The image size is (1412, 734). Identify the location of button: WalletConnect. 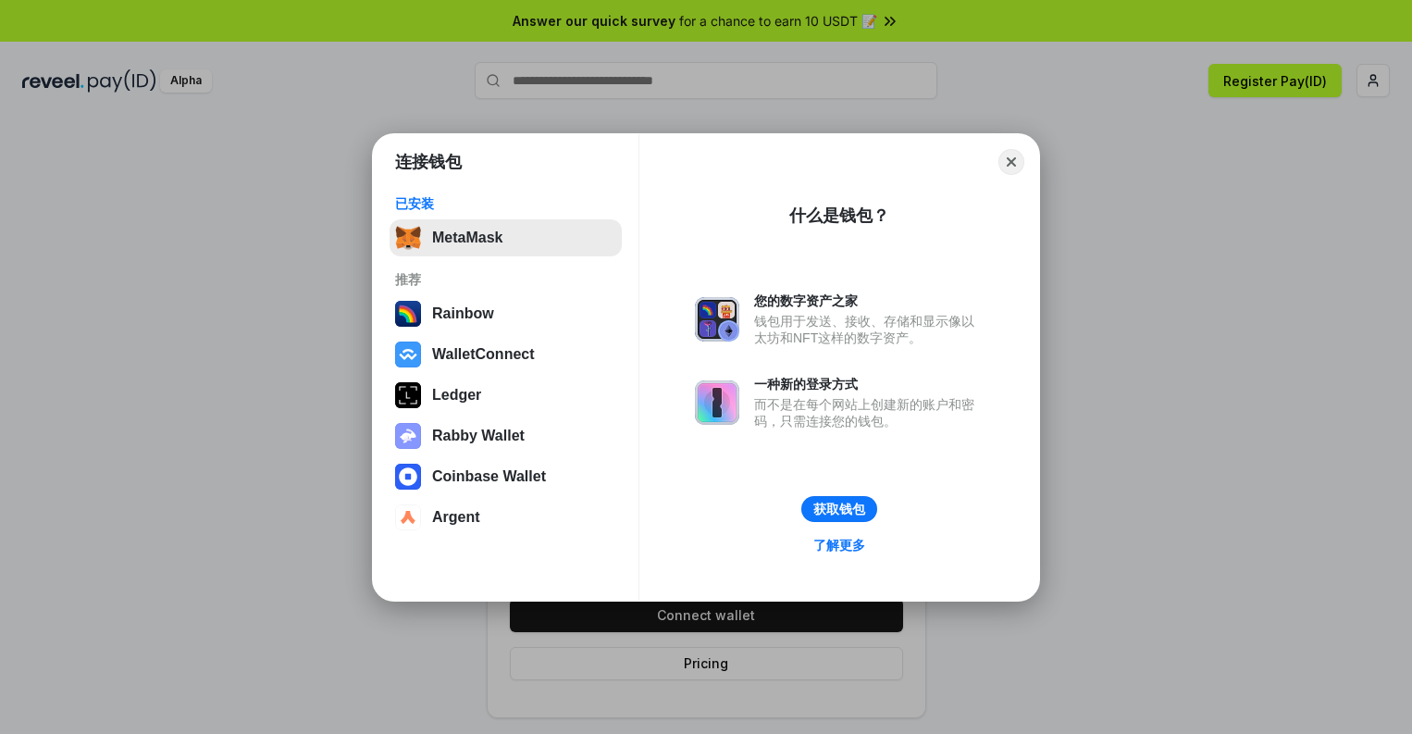
(505, 354).